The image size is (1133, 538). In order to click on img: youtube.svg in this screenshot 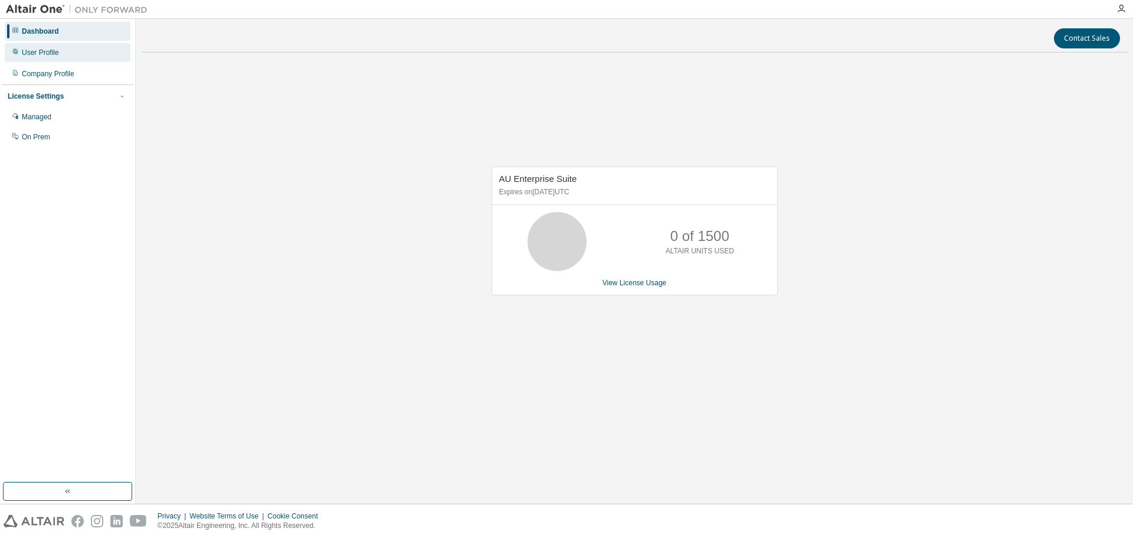, I will do `click(138, 520)`.